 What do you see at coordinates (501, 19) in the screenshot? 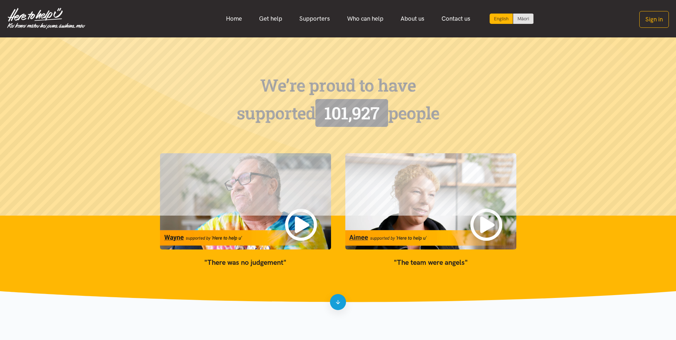
I see `div: Current language` at bounding box center [501, 19].